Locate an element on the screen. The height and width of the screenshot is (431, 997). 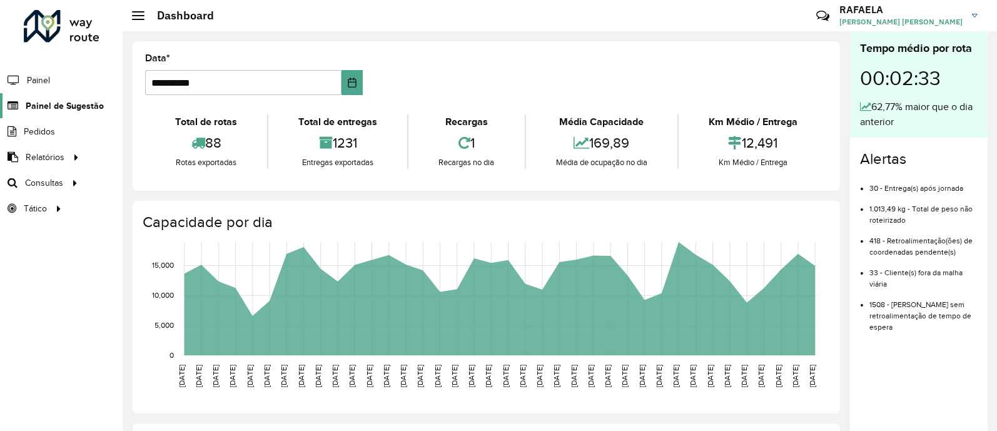
text: 0 is located at coordinates (171, 355).